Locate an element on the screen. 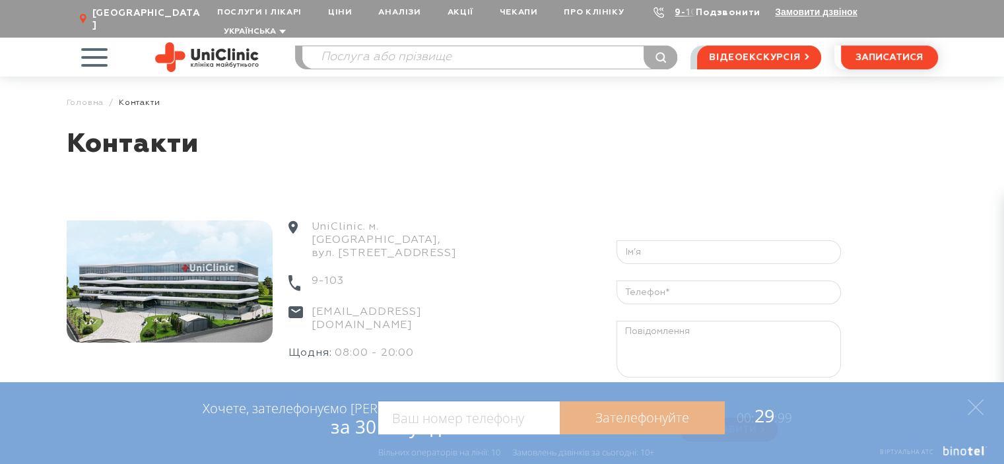 This screenshot has height=464, width=1004. a: відеоекскурсія is located at coordinates (758, 57).